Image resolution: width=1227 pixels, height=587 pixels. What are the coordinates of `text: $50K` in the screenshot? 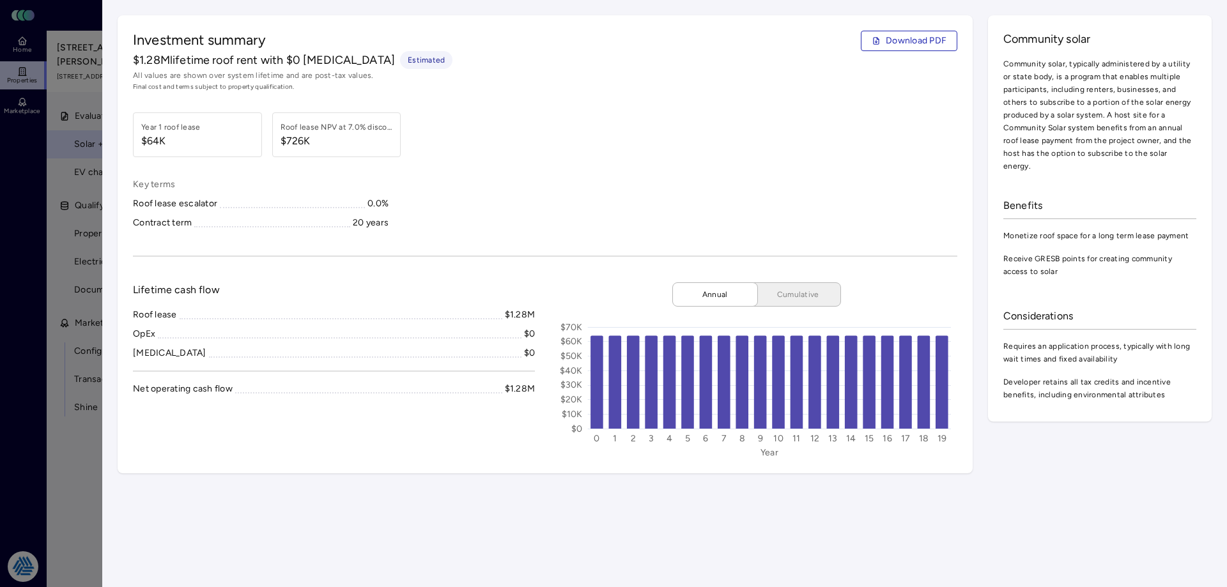 It's located at (571, 356).